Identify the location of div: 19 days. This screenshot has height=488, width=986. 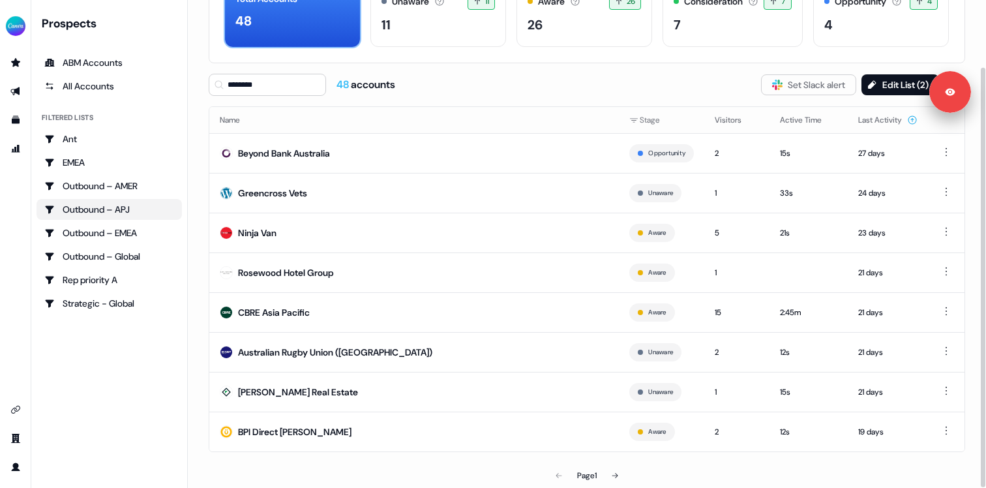
(888, 432).